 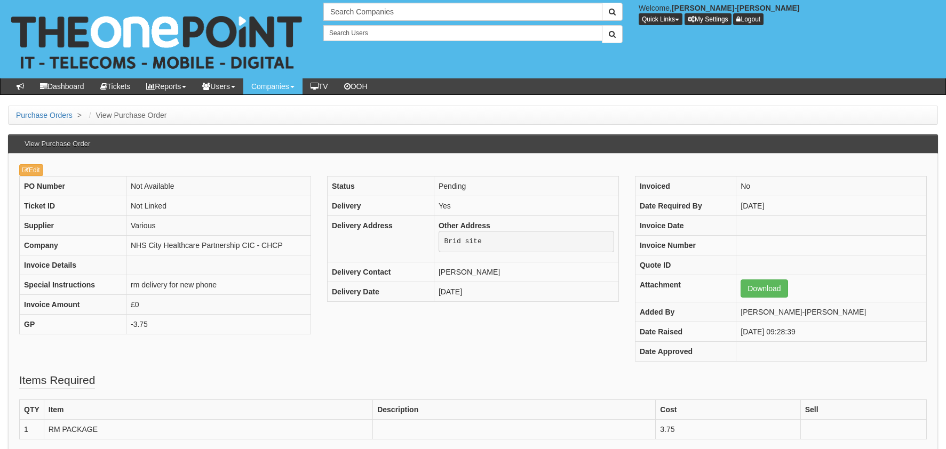 What do you see at coordinates (685, 351) in the screenshot?
I see `th: Date Approved` at bounding box center [685, 351].